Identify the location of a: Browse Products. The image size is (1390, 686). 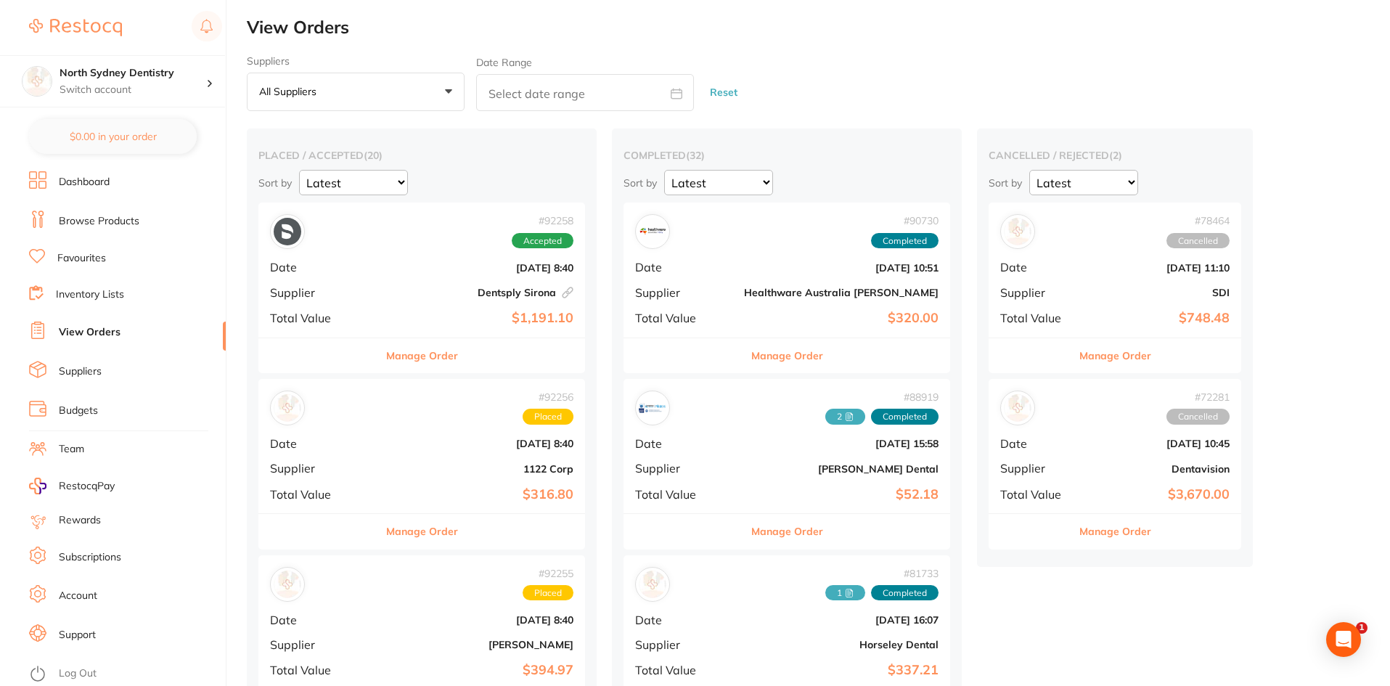
(99, 221).